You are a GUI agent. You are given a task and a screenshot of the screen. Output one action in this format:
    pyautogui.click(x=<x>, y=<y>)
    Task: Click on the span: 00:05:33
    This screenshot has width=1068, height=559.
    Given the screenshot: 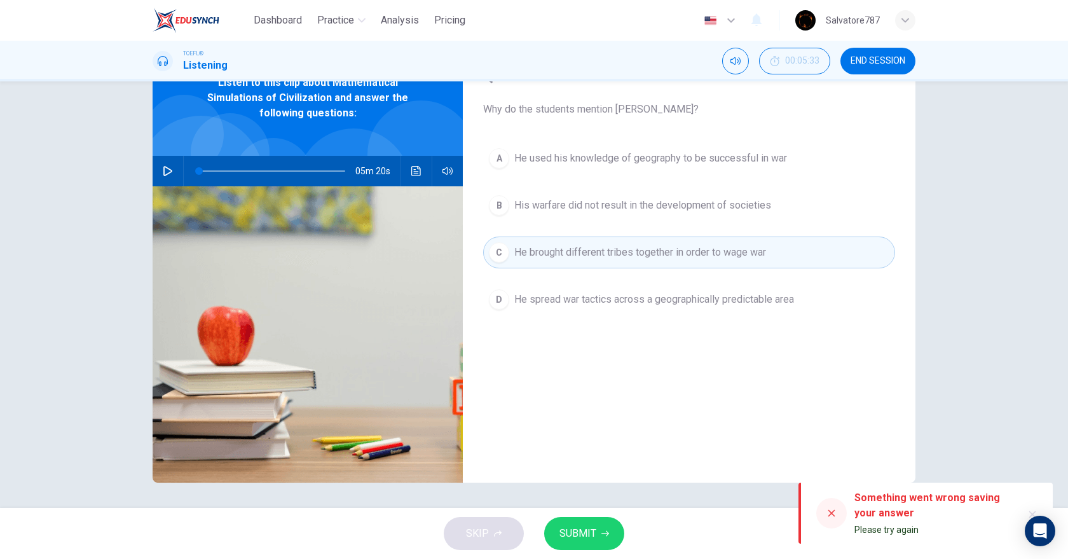 What is the action you would take?
    pyautogui.click(x=802, y=61)
    